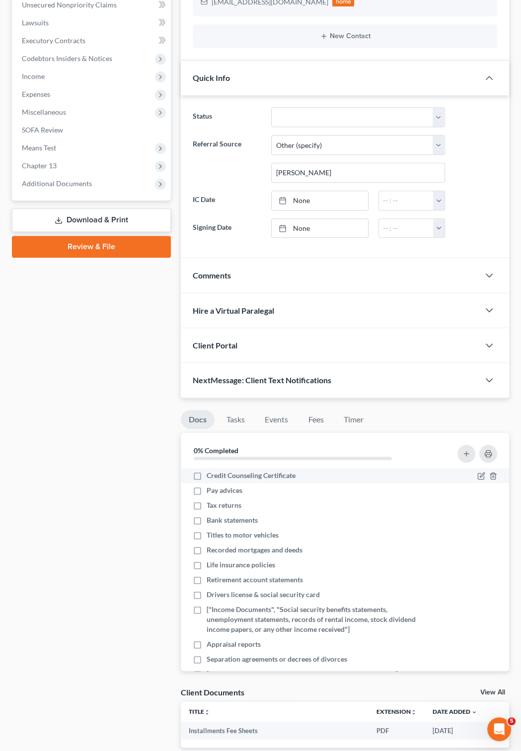  I want to click on span: Lawsuits, so click(35, 22).